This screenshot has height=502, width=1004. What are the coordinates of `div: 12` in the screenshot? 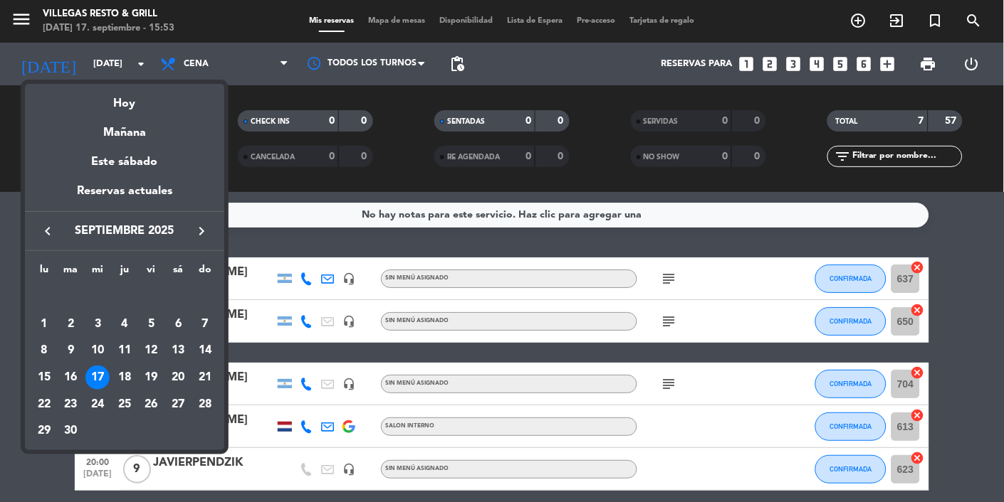 It's located at (152, 351).